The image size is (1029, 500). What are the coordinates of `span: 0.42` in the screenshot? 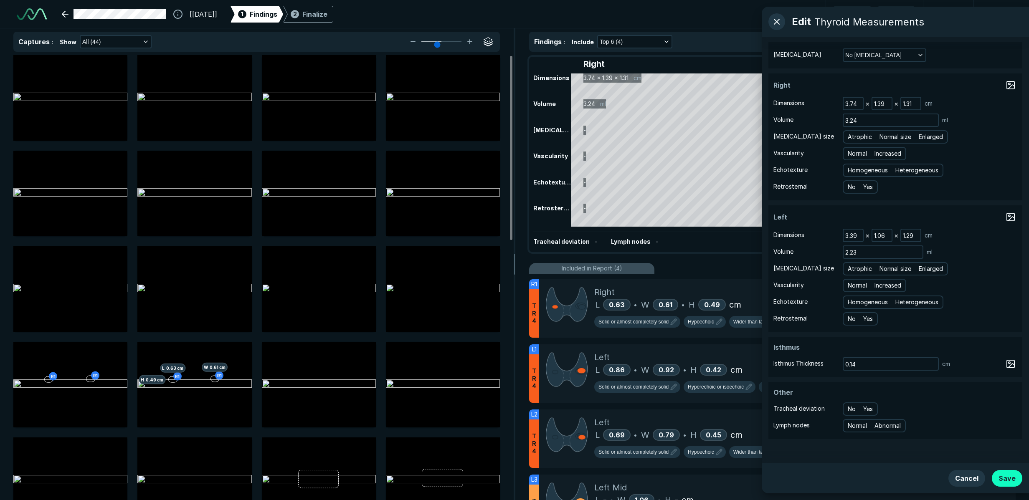 It's located at (713, 370).